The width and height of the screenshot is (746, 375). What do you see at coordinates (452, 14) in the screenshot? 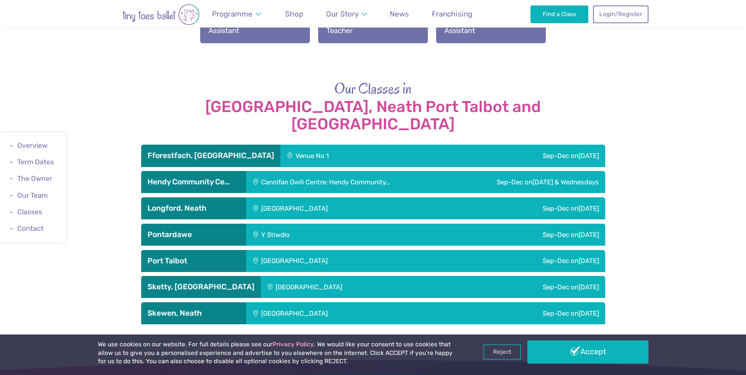
I see `a: Franchising` at bounding box center [452, 14].